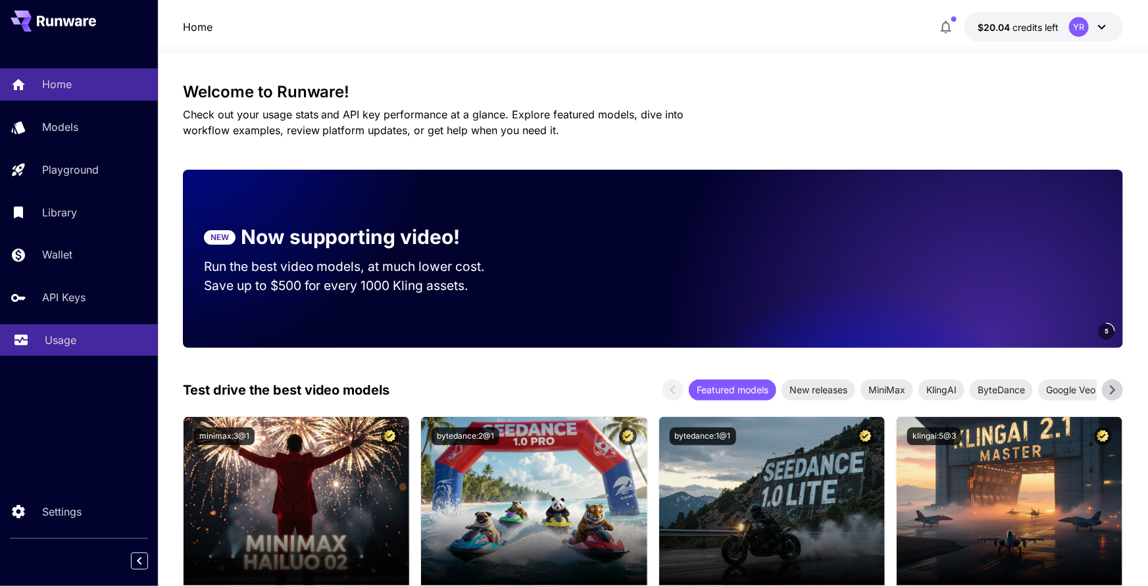  I want to click on span: New releases, so click(818, 389).